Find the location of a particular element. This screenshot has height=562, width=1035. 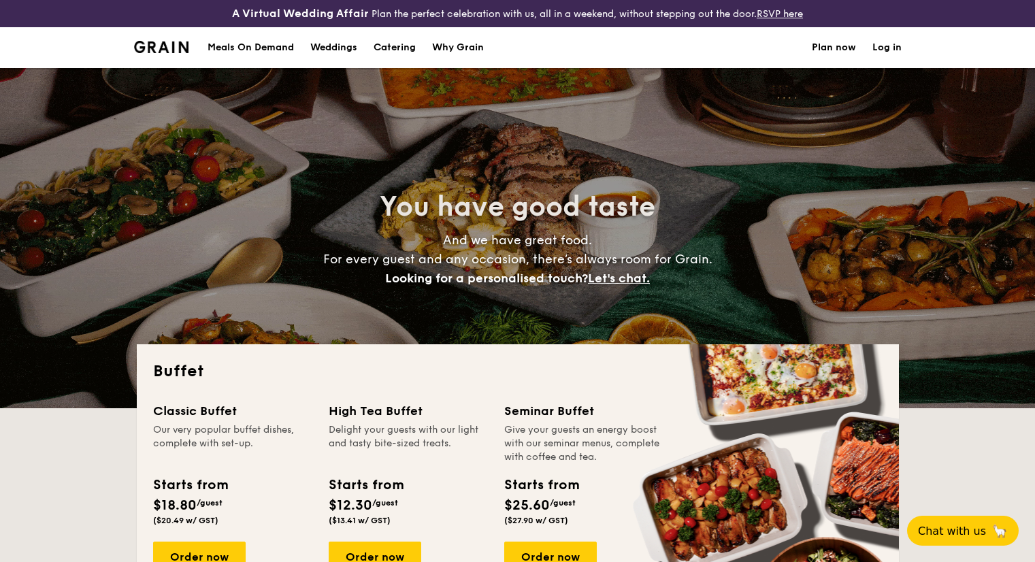

div: Plan the perfect celebration with us, all in a weekend, without stepping out the door. is located at coordinates (518, 14).